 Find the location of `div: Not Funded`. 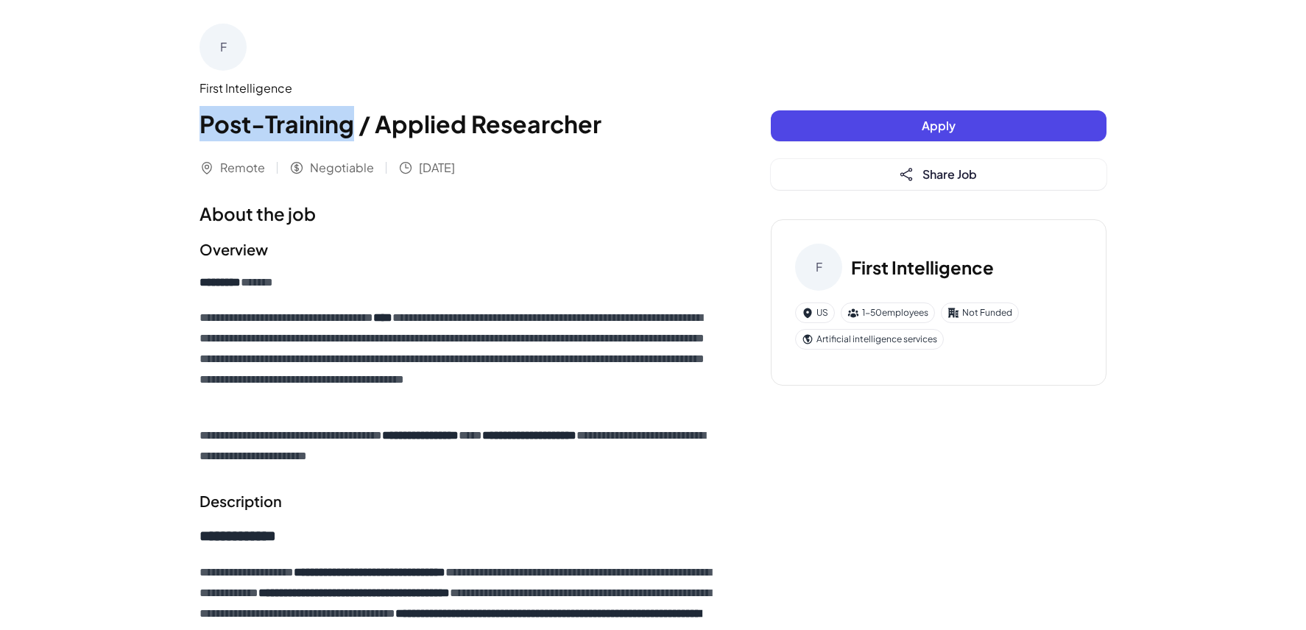

div: Not Funded is located at coordinates (980, 313).